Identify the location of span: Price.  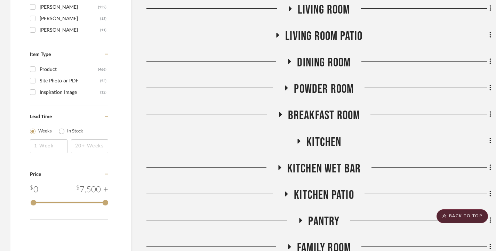
(35, 174).